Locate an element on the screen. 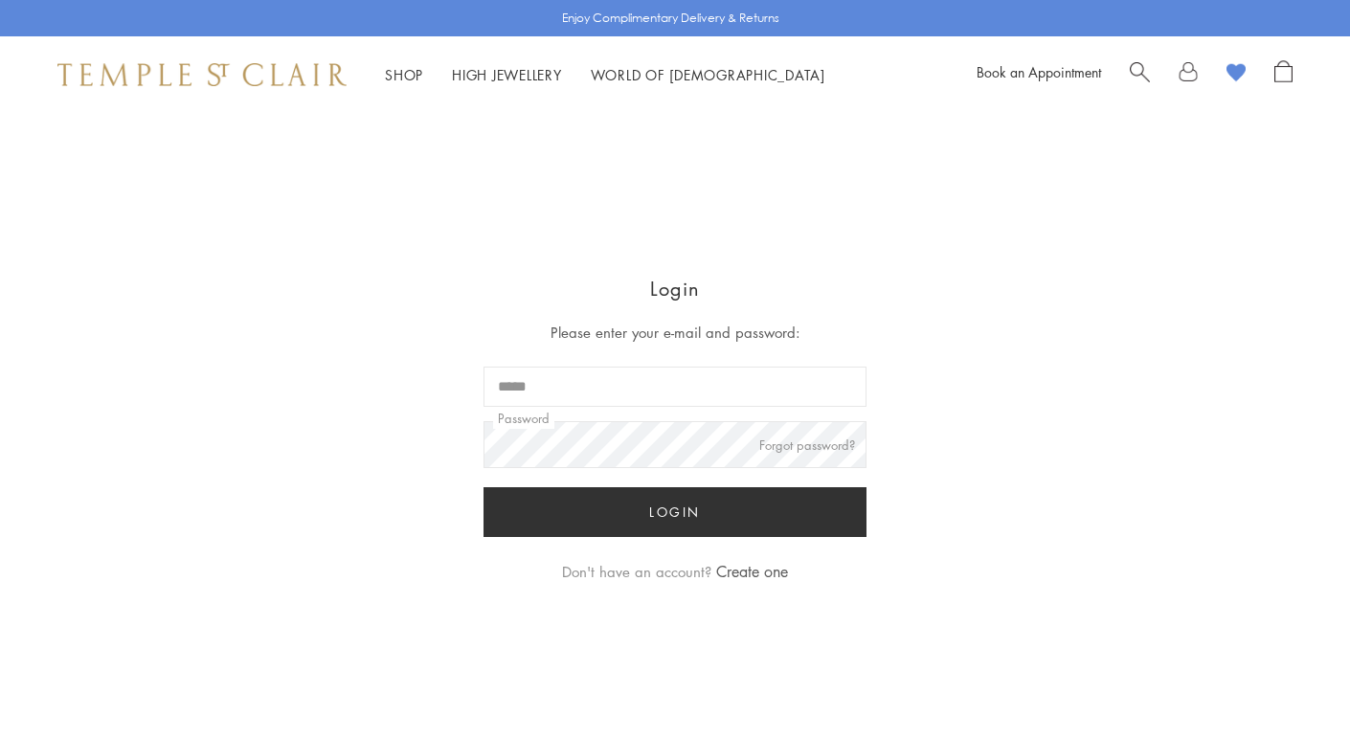  a: Open Shopping Bag is located at coordinates (1283, 75).